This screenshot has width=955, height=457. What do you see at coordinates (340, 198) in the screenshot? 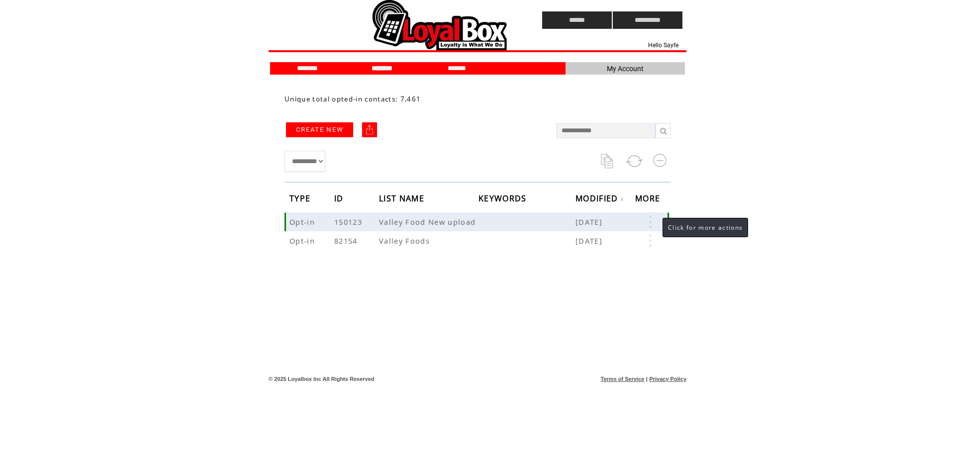
I see `a: ID` at bounding box center [340, 198].